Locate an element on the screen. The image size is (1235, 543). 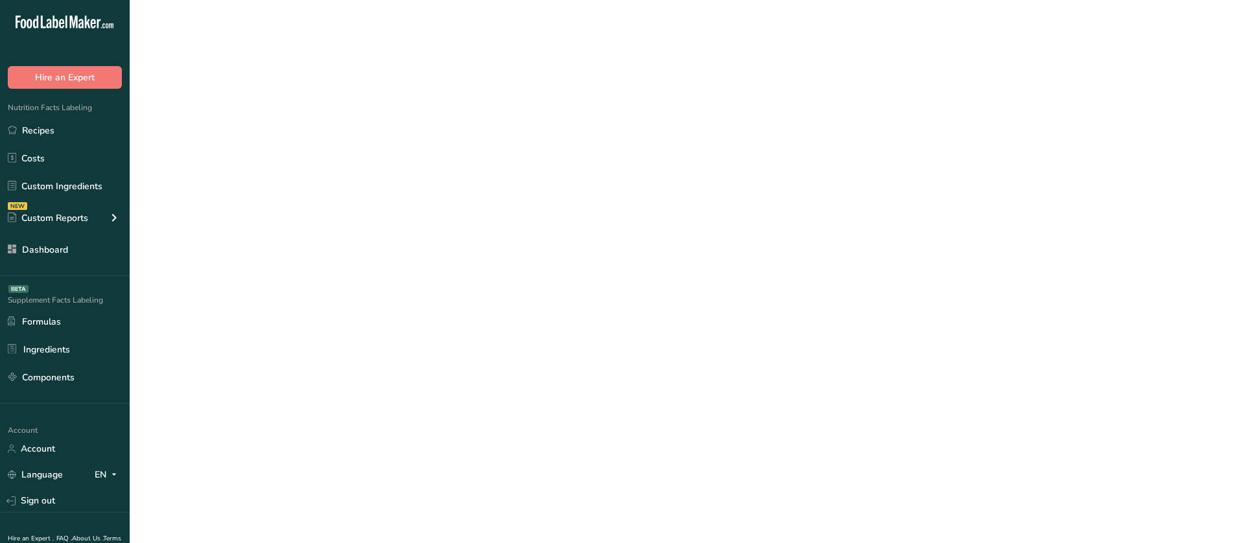
div: NEW is located at coordinates (18, 206).